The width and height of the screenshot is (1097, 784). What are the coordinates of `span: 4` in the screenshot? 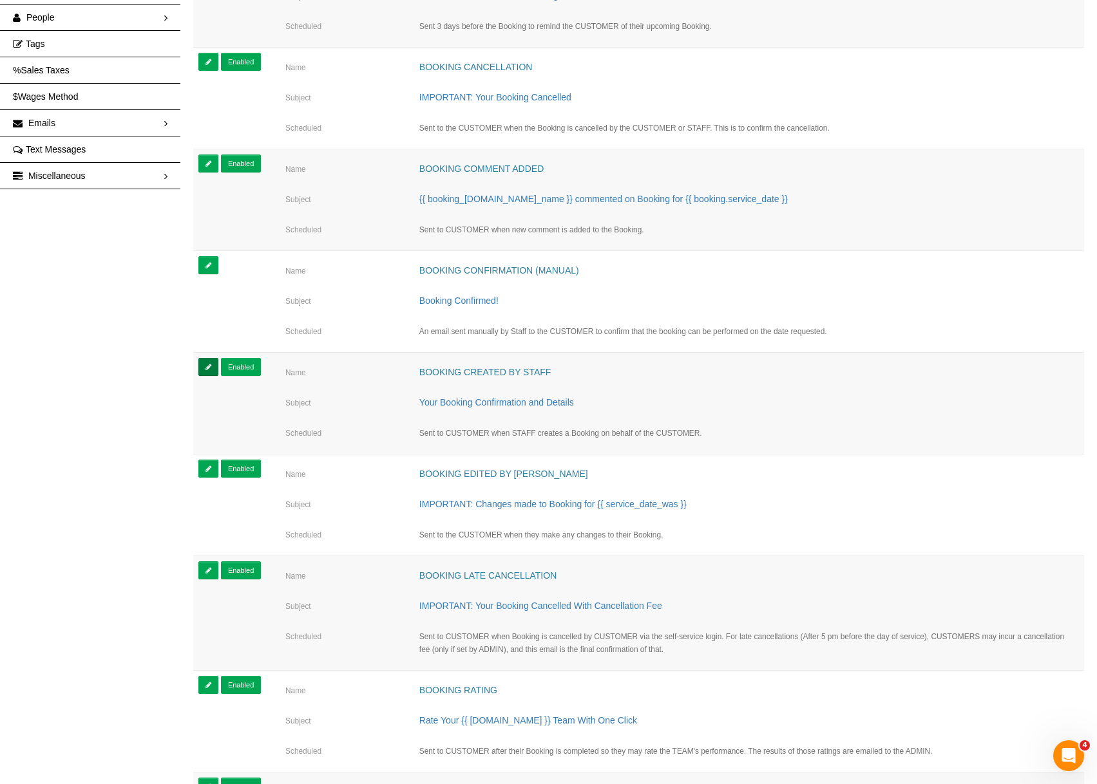 It's located at (1085, 746).